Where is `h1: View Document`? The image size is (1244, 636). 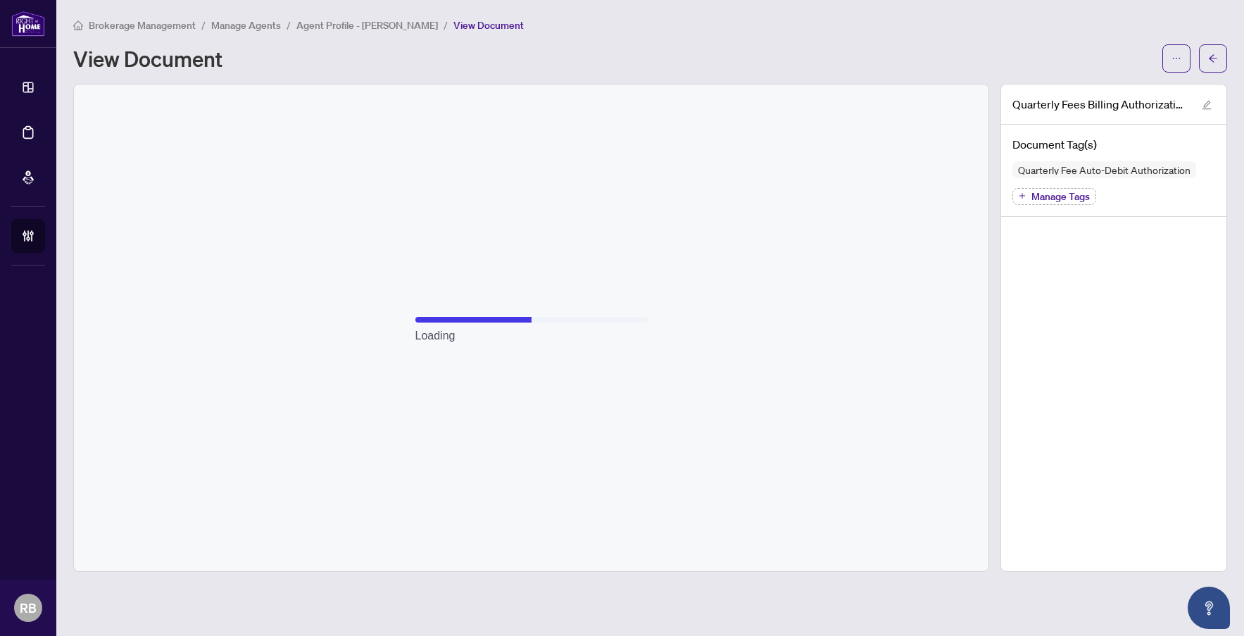
h1: View Document is located at coordinates (148, 58).